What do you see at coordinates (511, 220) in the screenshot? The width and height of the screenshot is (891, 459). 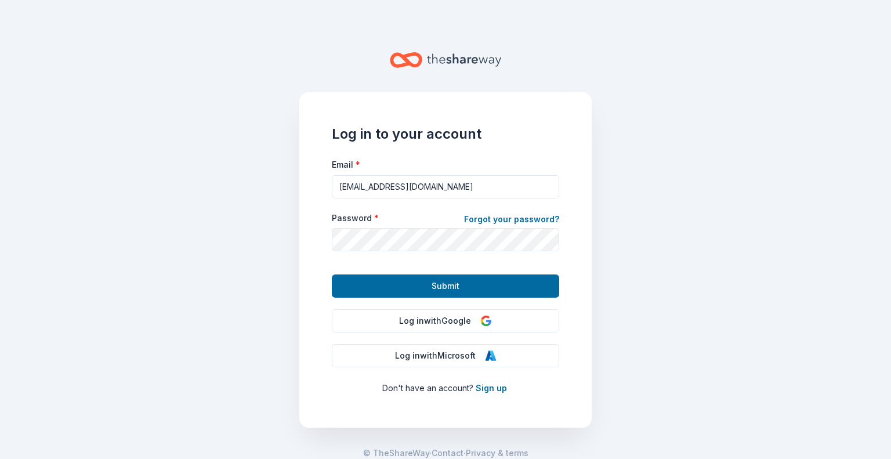 I see `a: Forgot your password?` at bounding box center [511, 220].